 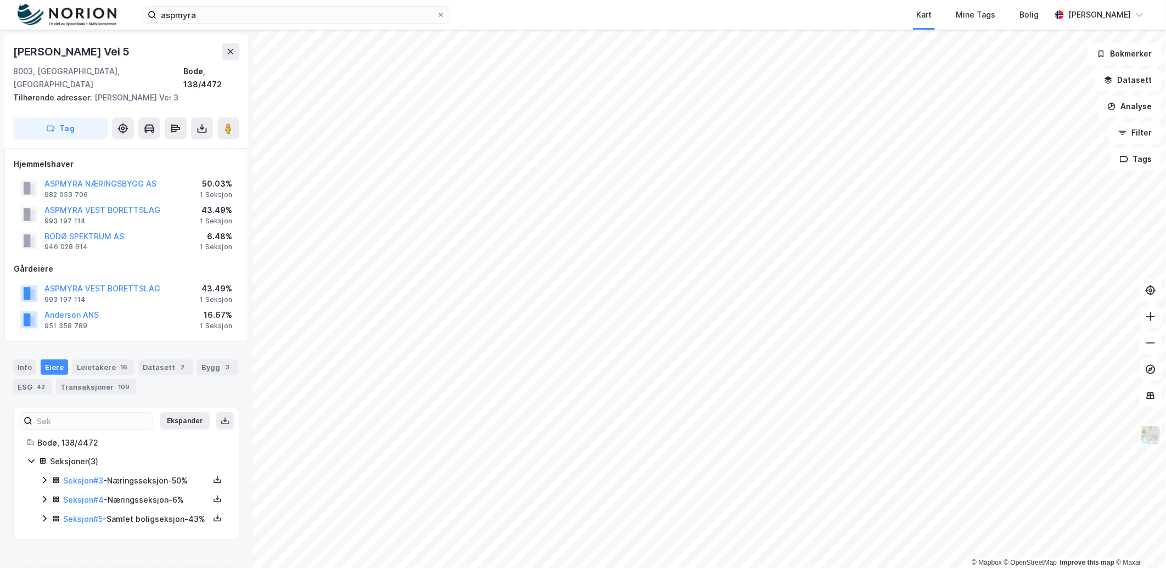 I want to click on div: Kontrollprogram for chat, so click(x=1139, y=542).